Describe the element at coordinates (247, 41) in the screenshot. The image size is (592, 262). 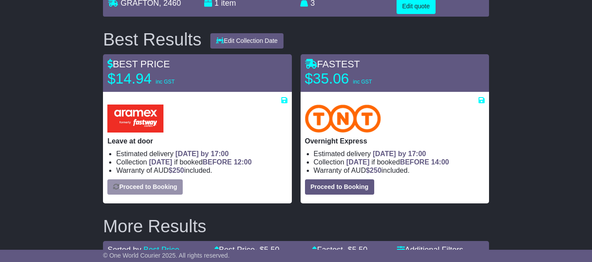
I see `button: Edit Collection Date` at that location.